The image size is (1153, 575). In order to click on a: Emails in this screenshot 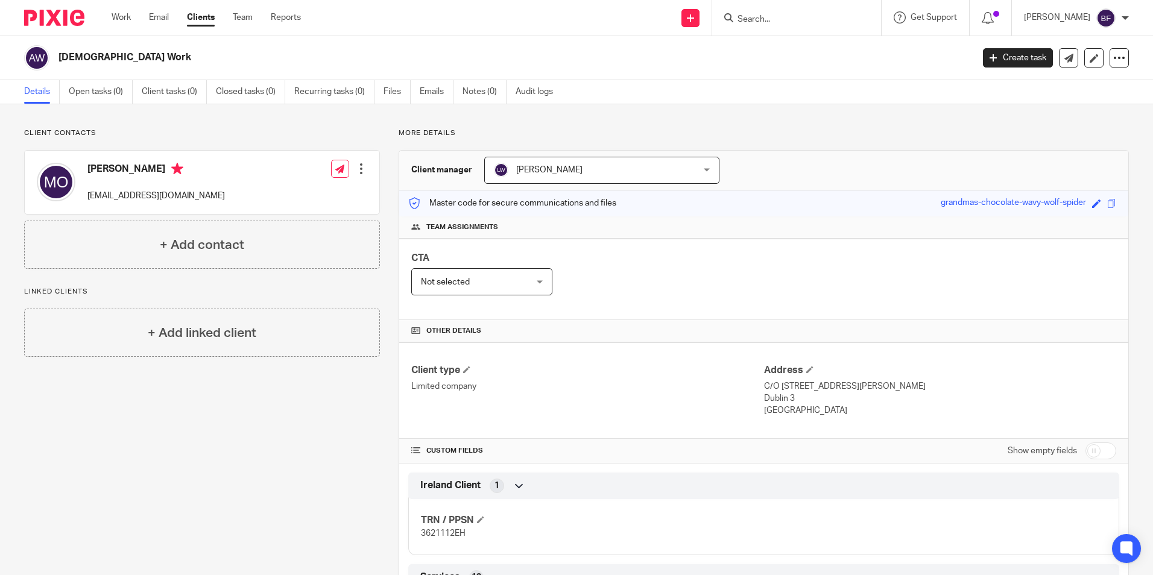, I will do `click(437, 92)`.